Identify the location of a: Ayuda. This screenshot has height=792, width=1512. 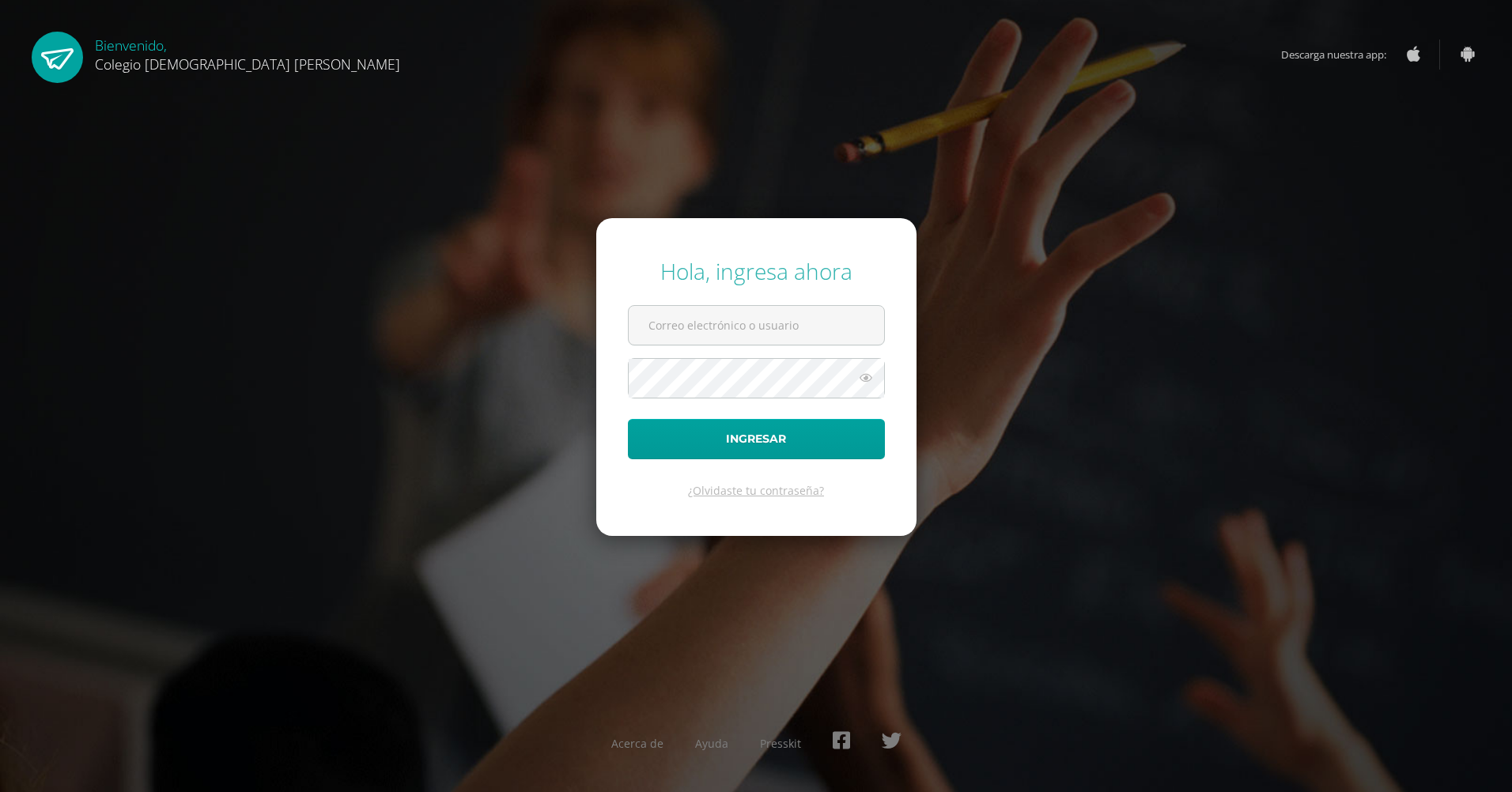
(711, 743).